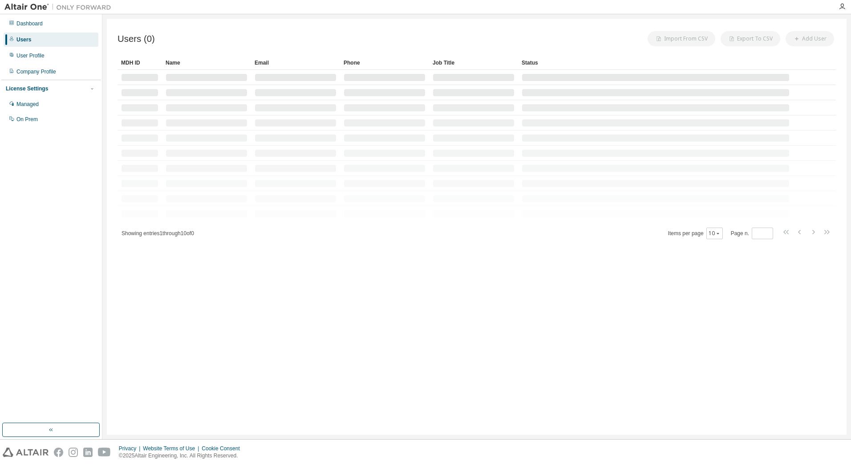 This screenshot has width=851, height=465. What do you see at coordinates (752, 233) in the screenshot?
I see `span: Page n.` at bounding box center [752, 233].